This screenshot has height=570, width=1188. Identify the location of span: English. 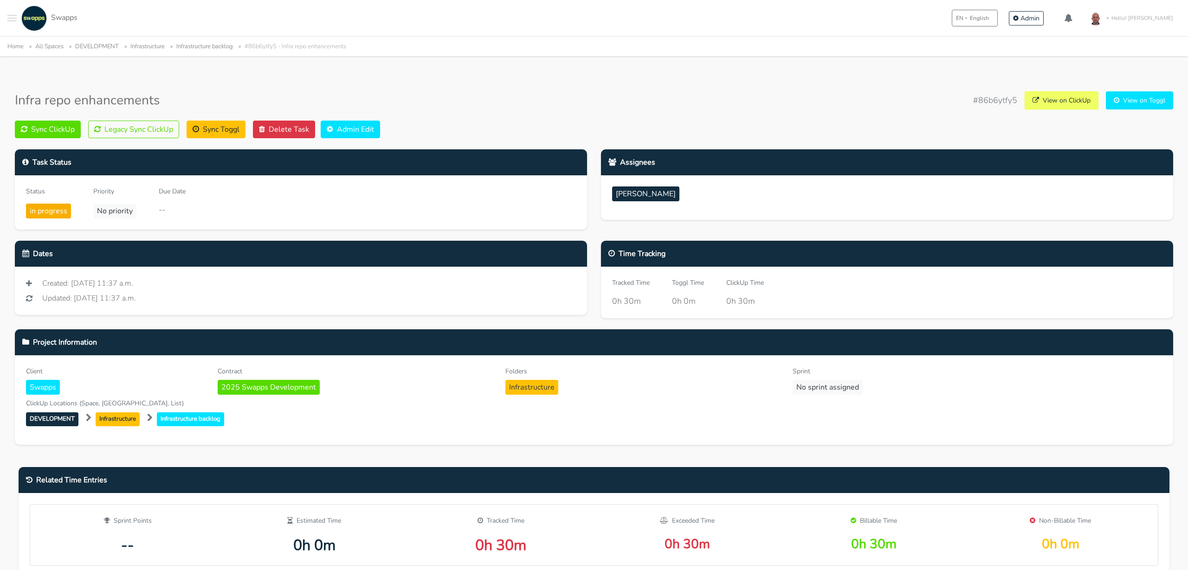
(979, 18).